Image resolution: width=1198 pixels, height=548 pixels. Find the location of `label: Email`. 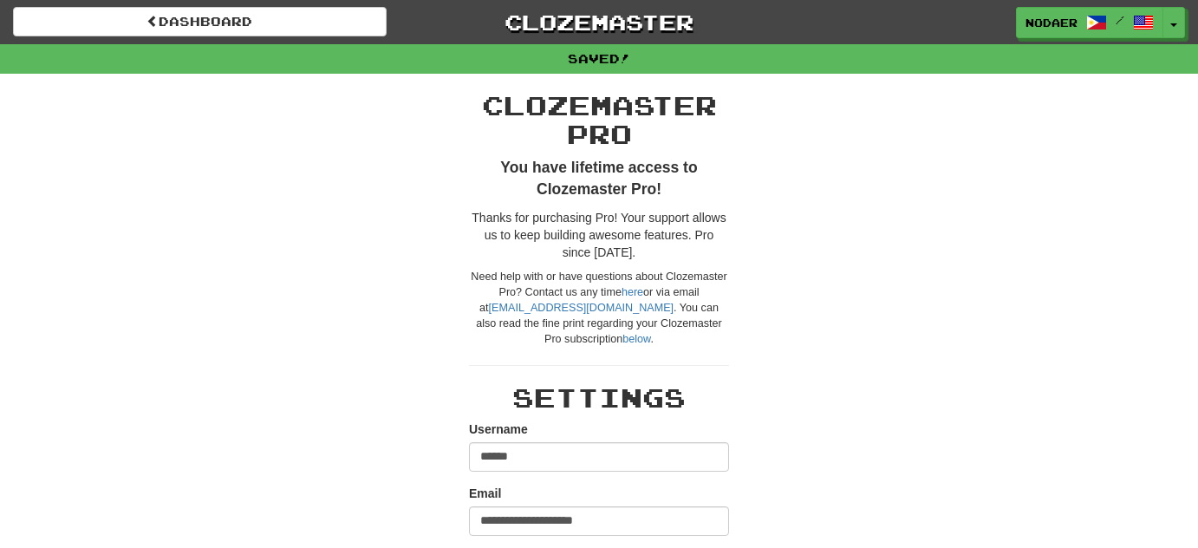

label: Email is located at coordinates (484, 493).